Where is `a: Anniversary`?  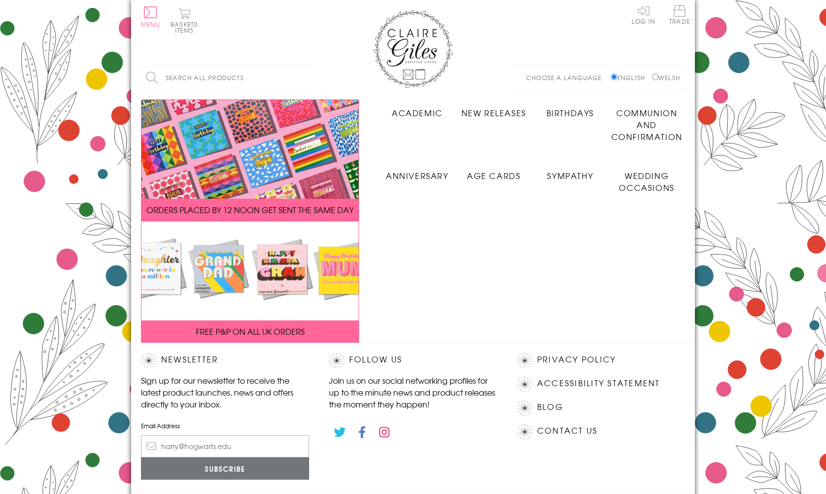
a: Anniversary is located at coordinates (417, 172).